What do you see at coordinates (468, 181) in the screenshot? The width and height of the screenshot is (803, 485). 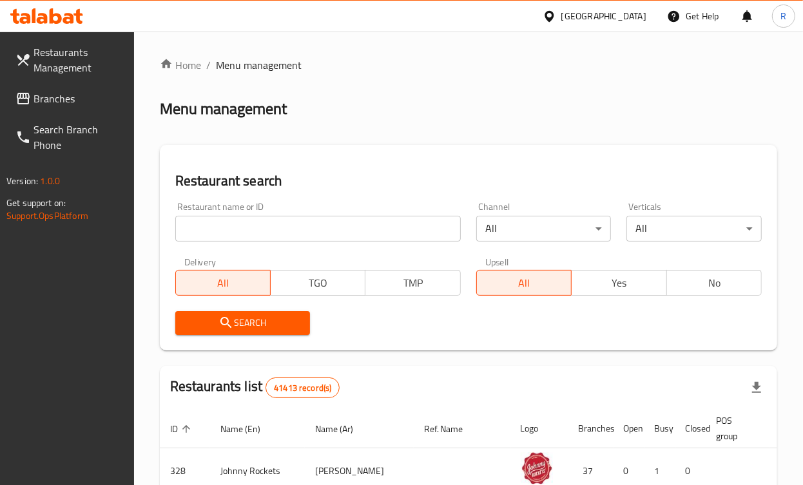 I see `h2: Restaurant search` at bounding box center [468, 181].